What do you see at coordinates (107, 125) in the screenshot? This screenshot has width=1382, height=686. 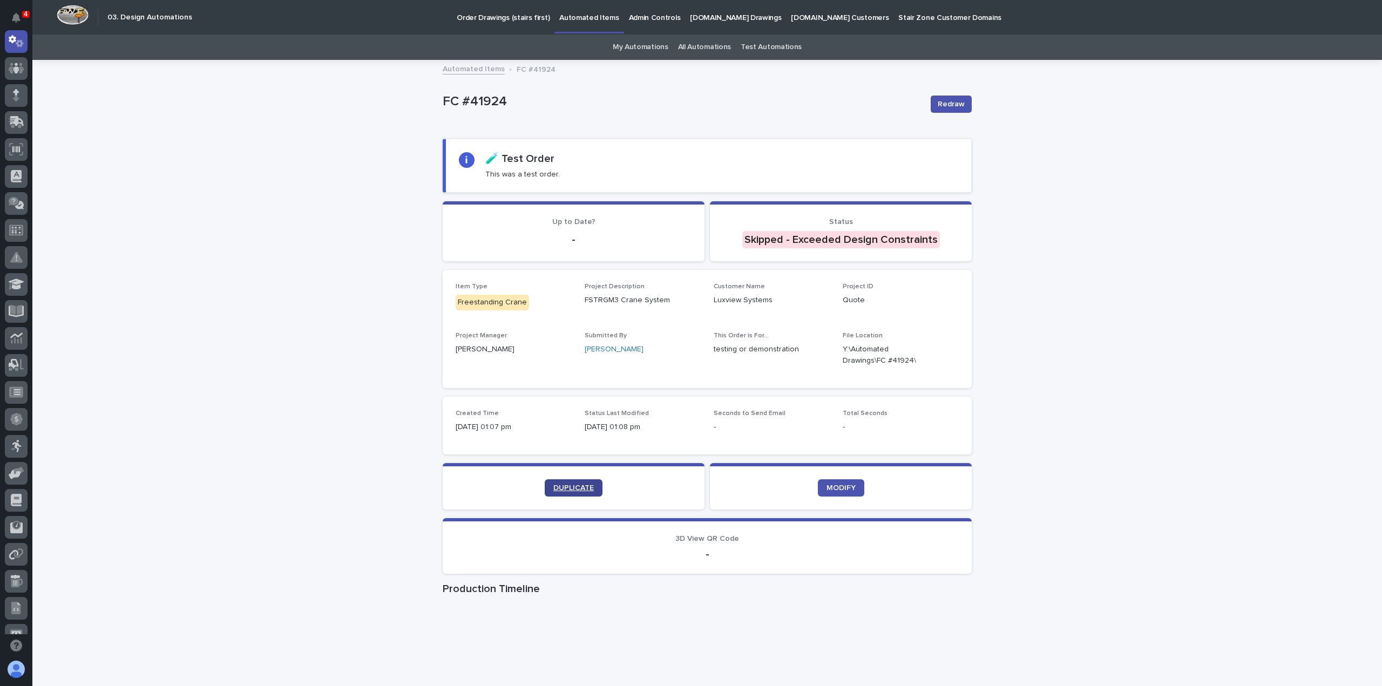 I see `div: Start new chat` at bounding box center [107, 125].